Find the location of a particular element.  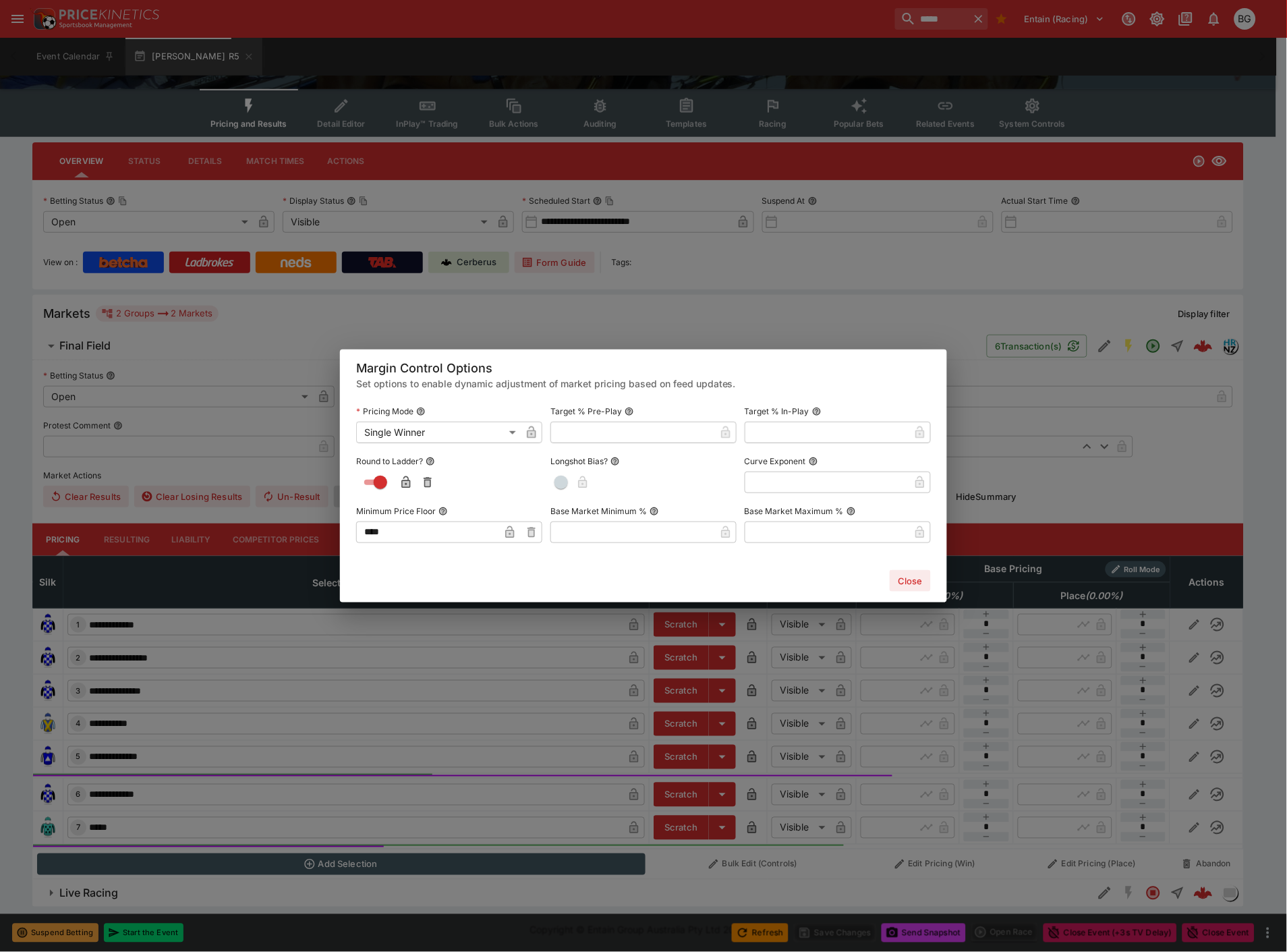

h6: Set options to enable dynamic adjustment of market pricing based on feed updates. is located at coordinates (644, 383).